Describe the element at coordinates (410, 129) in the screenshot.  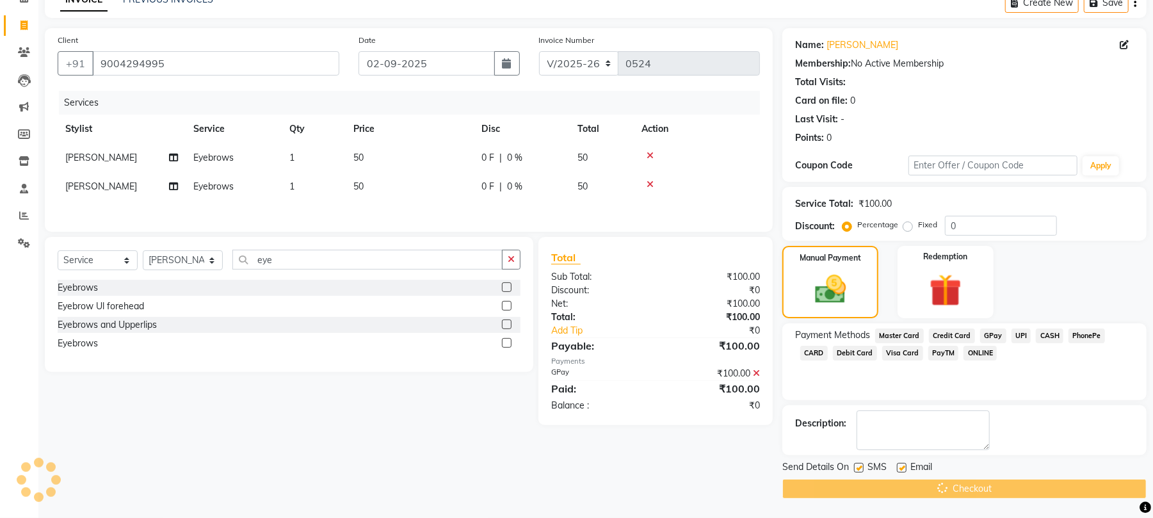
I see `th: Price` at that location.